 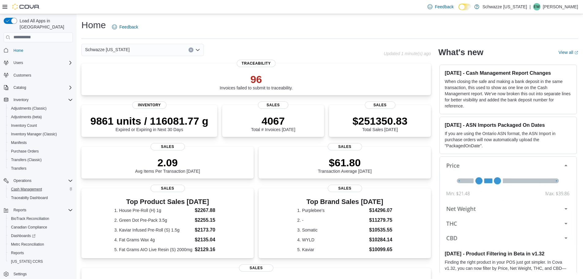 I want to click on dd: $2255.15, so click(x=208, y=220).